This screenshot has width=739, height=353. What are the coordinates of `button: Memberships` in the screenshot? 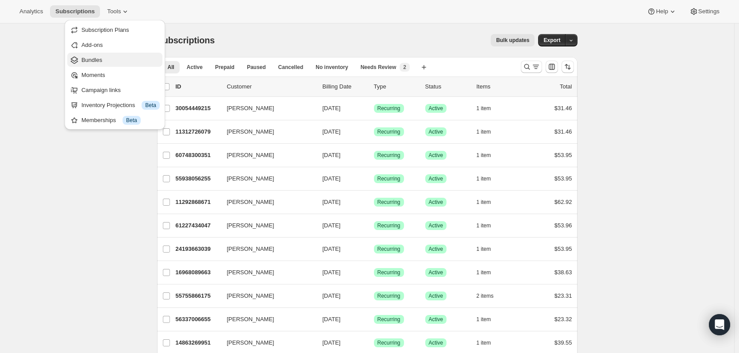 It's located at (115, 120).